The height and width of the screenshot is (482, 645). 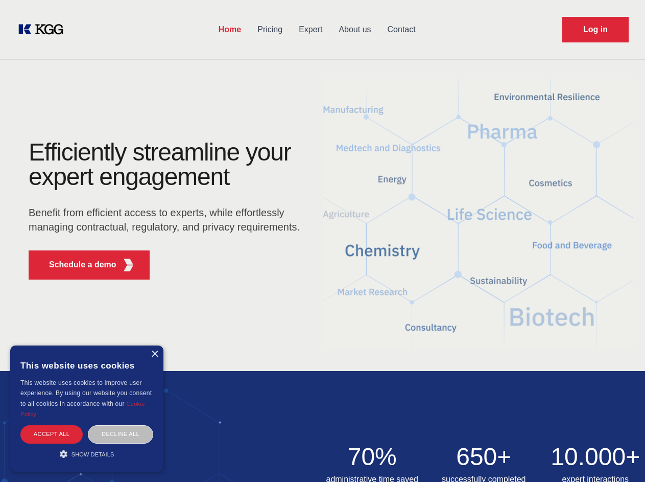 What do you see at coordinates (52, 434) in the screenshot?
I see `div: Accept all` at bounding box center [52, 434].